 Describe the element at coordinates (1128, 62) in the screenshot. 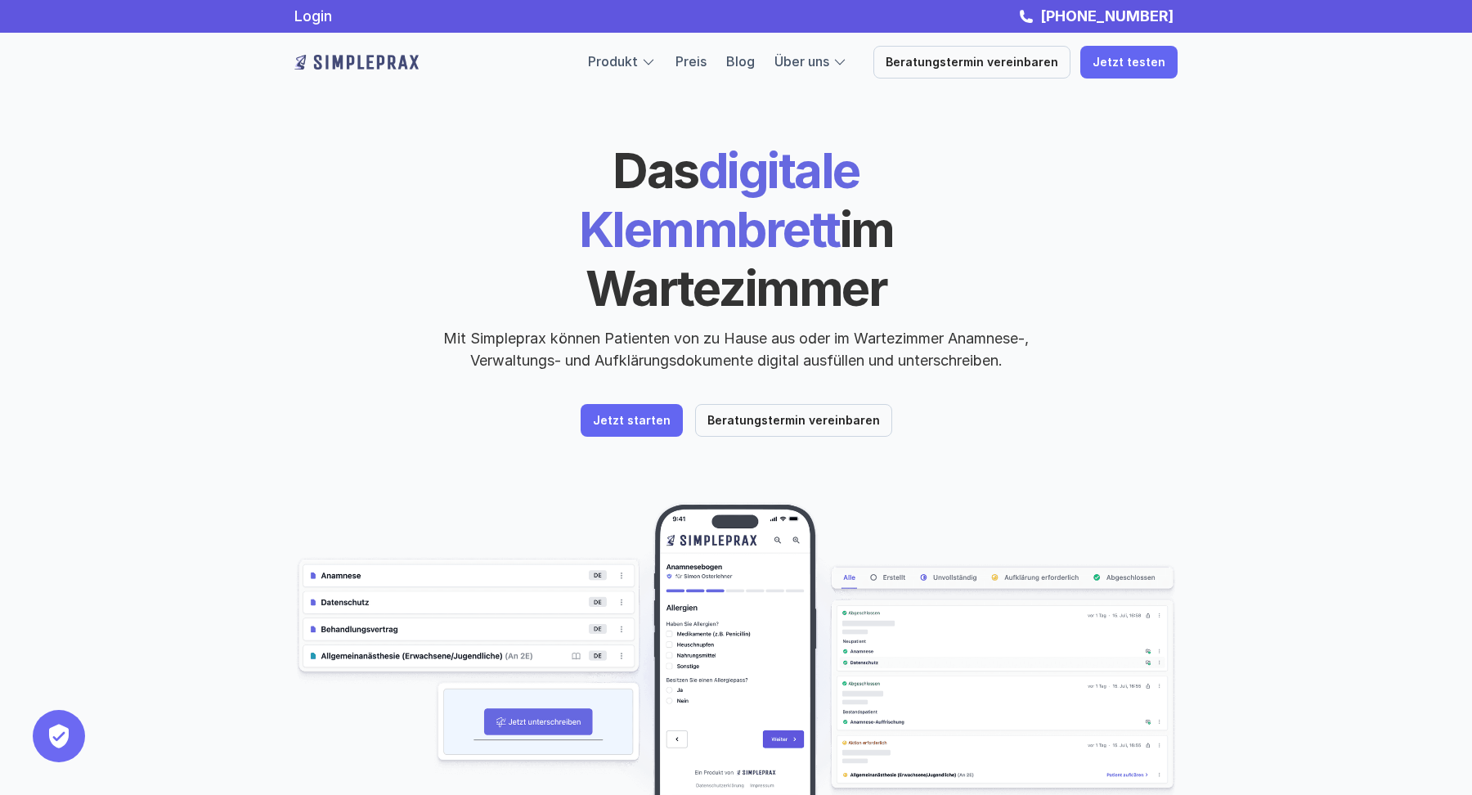

I see `p: Jetzt testen` at that location.